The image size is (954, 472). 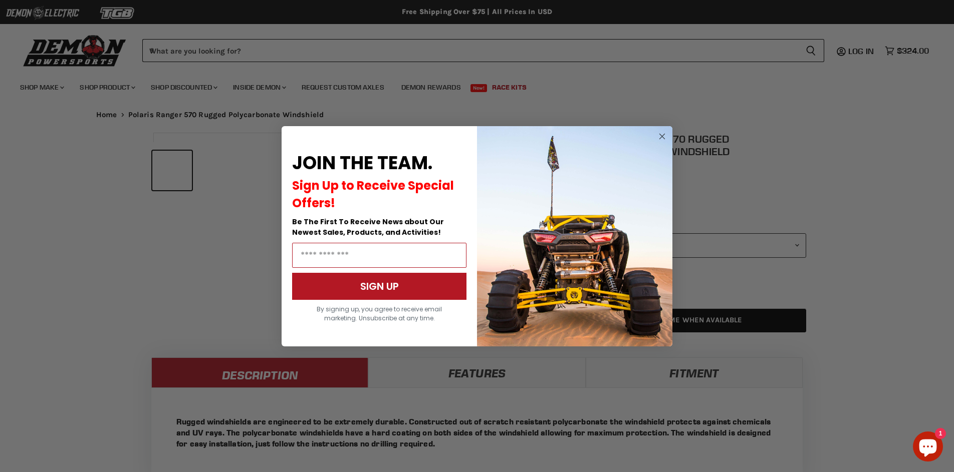 What do you see at coordinates (379, 255) in the screenshot?
I see `input: Email Address` at bounding box center [379, 255].